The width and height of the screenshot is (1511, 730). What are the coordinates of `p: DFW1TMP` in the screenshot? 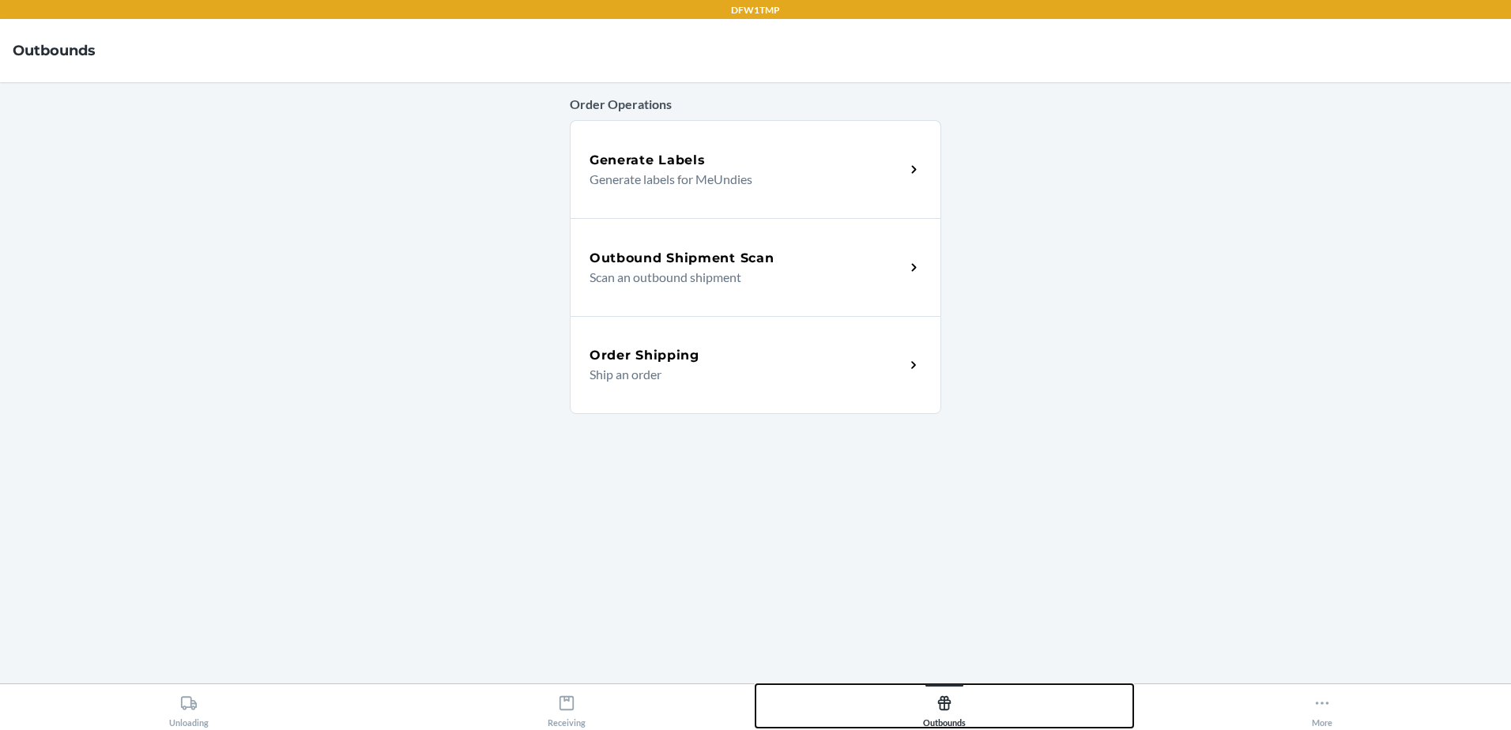 It's located at (755, 10).